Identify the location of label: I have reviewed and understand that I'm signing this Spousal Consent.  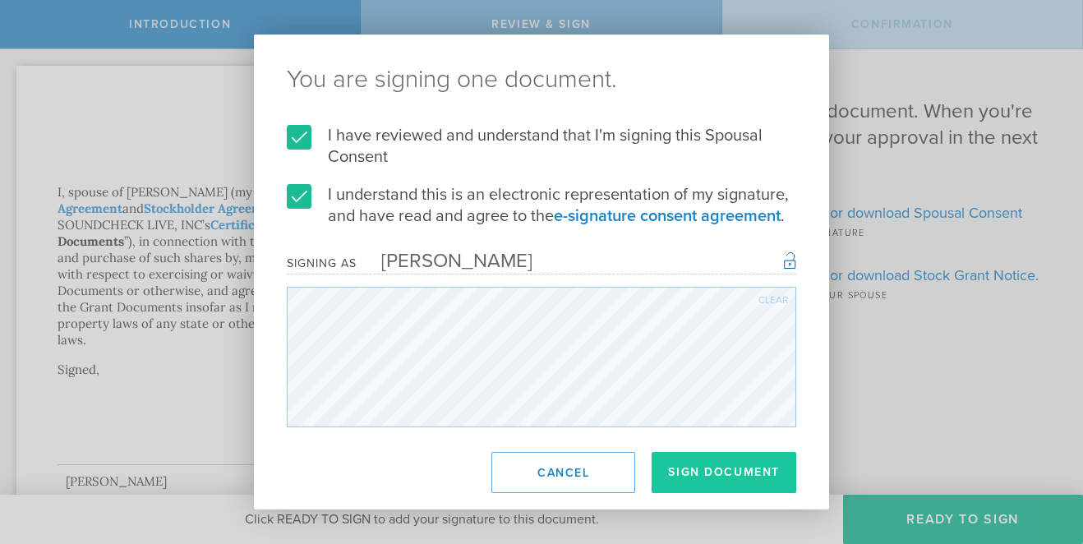
(542, 146).